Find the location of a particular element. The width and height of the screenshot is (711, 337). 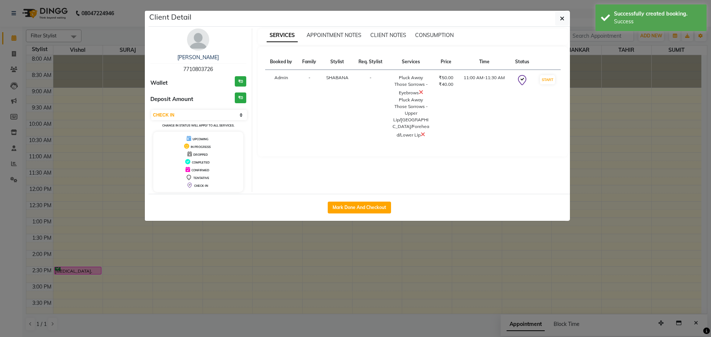

span: APPOINTMENT NOTES is located at coordinates (334, 35).